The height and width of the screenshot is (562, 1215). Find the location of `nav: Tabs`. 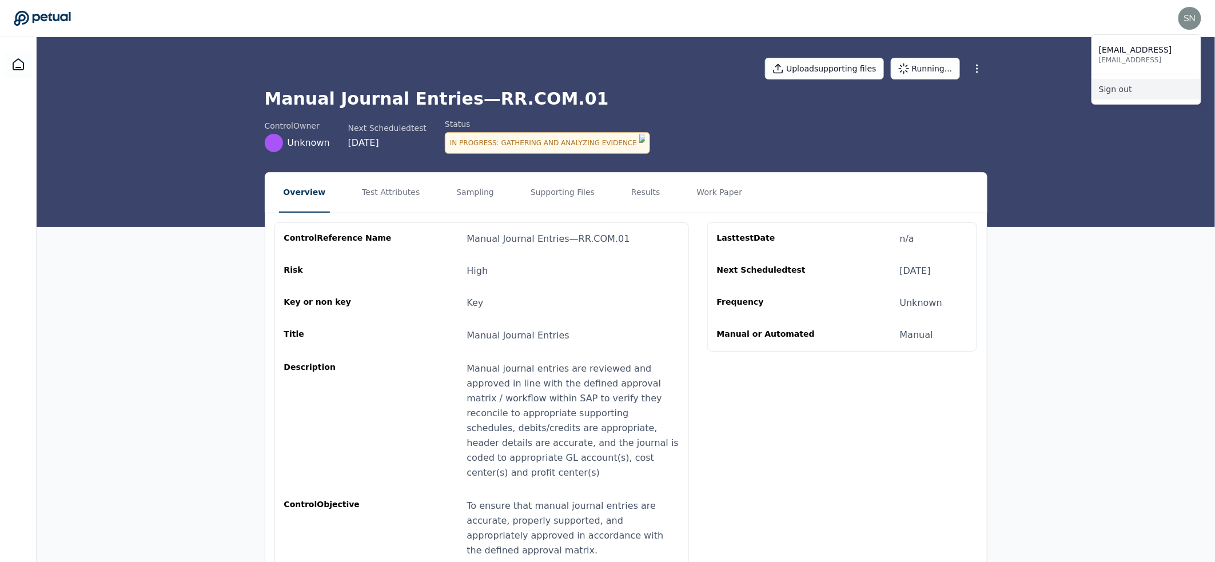

nav: Tabs is located at coordinates (626, 193).